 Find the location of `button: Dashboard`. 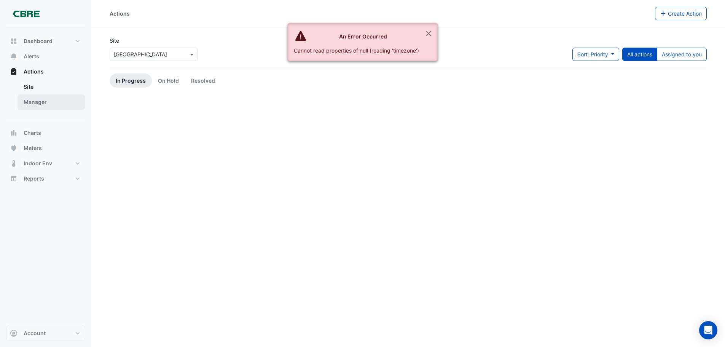

button: Dashboard is located at coordinates (46, 41).